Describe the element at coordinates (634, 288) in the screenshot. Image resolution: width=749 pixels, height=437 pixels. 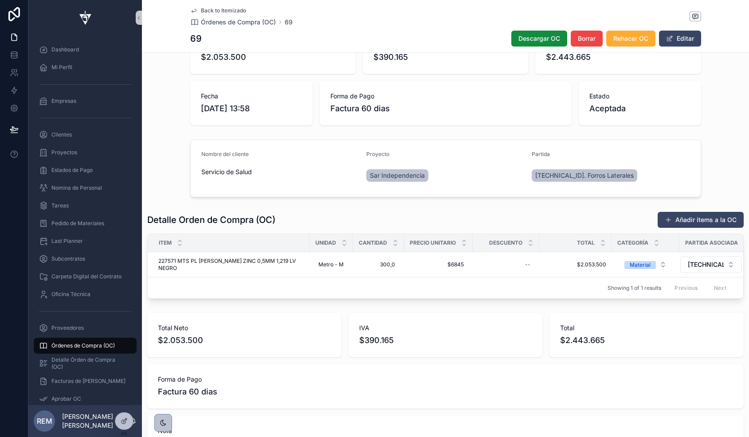
I see `span: Showing 1 of 1 results` at that location.